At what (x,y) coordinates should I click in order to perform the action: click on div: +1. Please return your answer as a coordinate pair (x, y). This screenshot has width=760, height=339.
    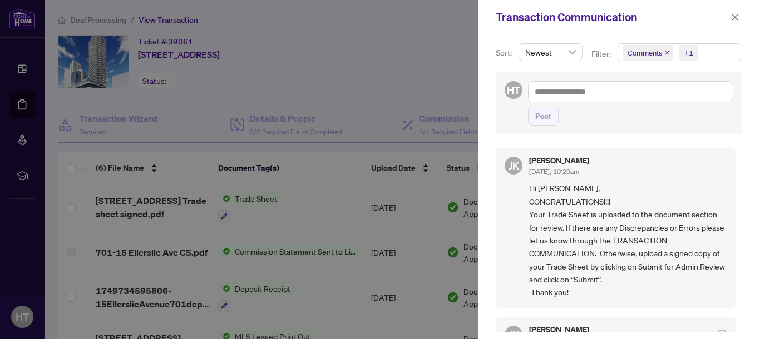
    Looking at the image, I should click on (689, 53).